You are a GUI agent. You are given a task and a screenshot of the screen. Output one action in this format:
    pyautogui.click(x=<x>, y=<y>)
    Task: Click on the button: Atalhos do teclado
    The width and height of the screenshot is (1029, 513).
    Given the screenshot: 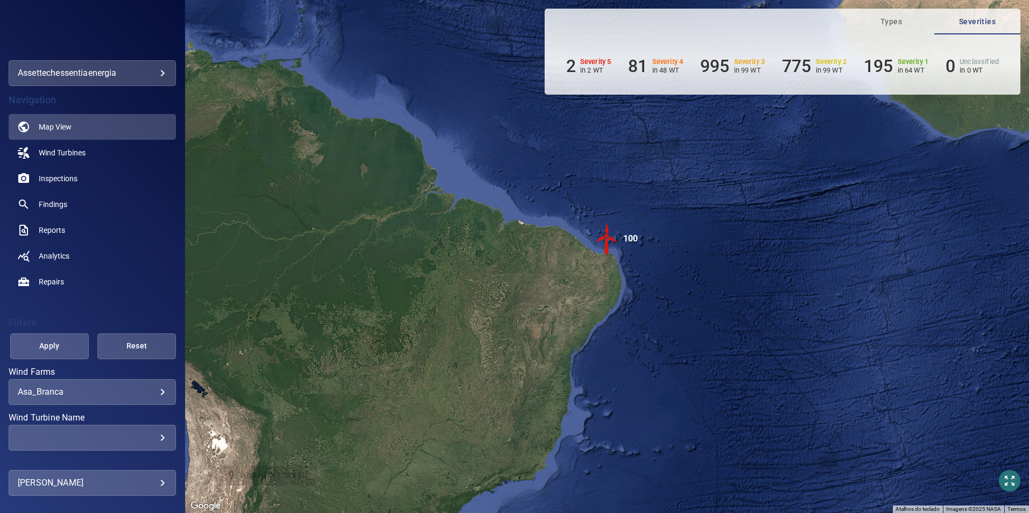 What is the action you would take?
    pyautogui.click(x=917, y=509)
    